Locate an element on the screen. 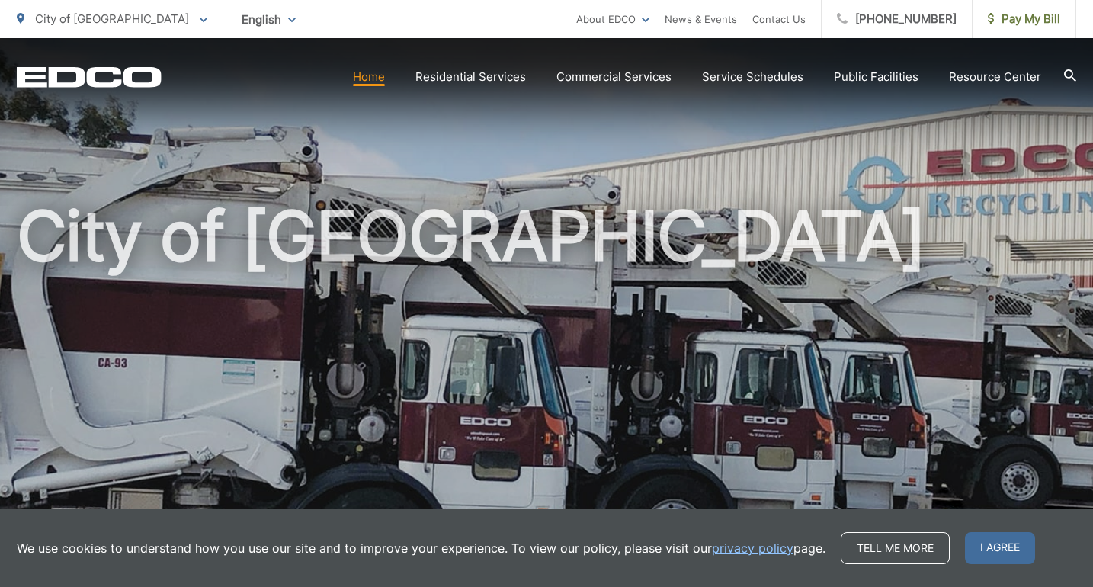 This screenshot has width=1093, height=587. span: English is located at coordinates (268, 19).